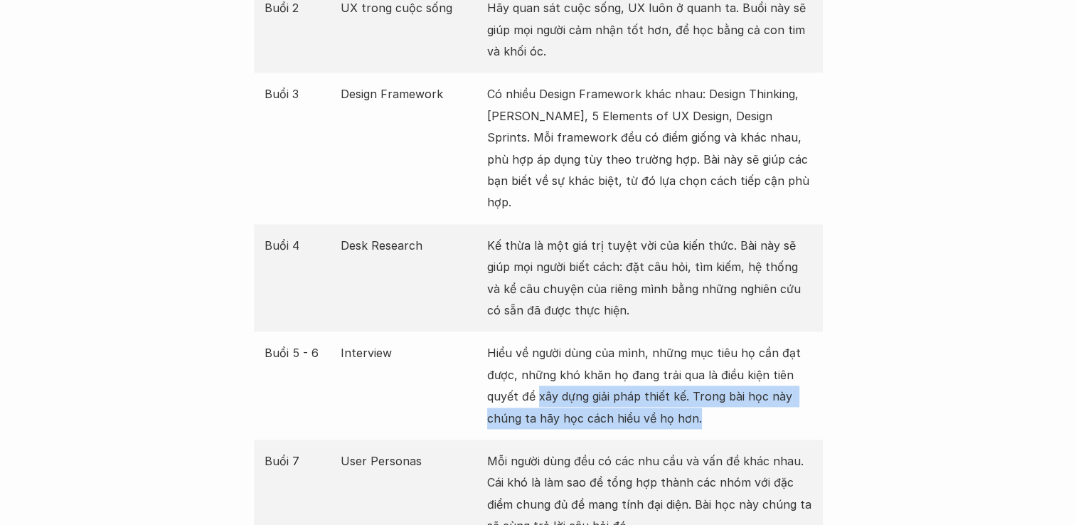  What do you see at coordinates (299, 94) in the screenshot?
I see `p: Buổi 3` at bounding box center [299, 94].